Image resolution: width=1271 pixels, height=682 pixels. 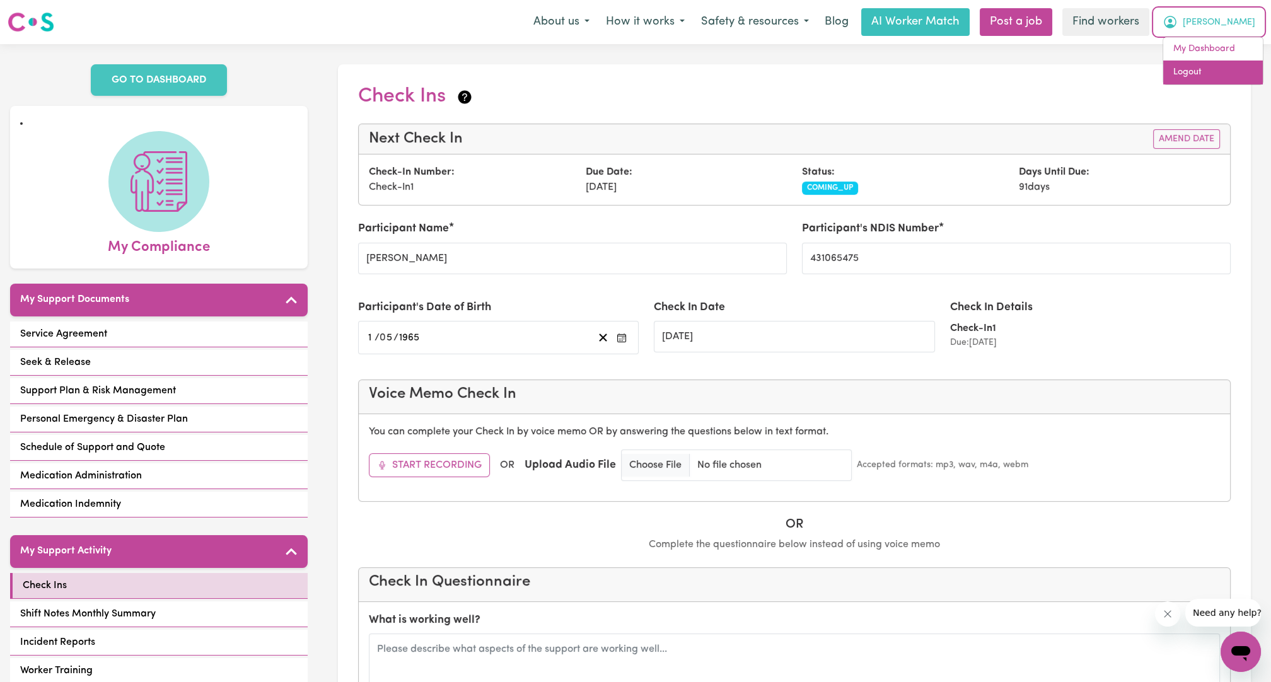 What do you see at coordinates (1213, 49) in the screenshot?
I see `a: My Dashboard` at bounding box center [1213, 49].